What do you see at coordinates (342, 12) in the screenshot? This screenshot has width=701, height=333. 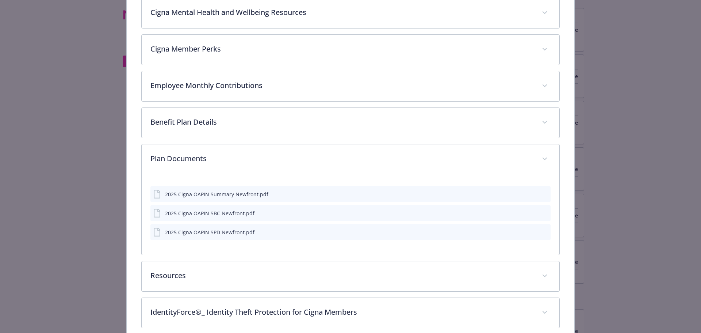 I see `p: Cigna Mental Health and Wellbeing Resources` at bounding box center [342, 12].